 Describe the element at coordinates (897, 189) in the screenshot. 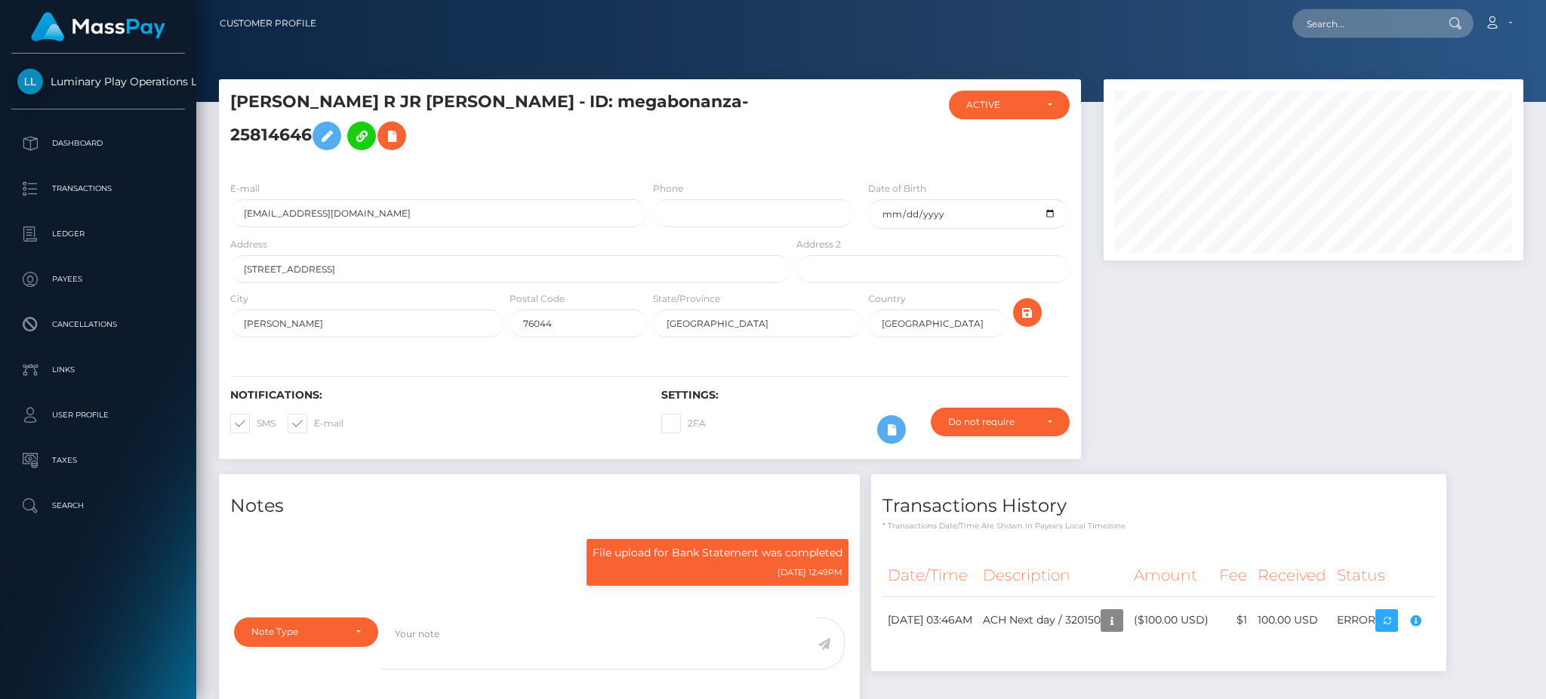

I see `label: Date of Birth` at that location.